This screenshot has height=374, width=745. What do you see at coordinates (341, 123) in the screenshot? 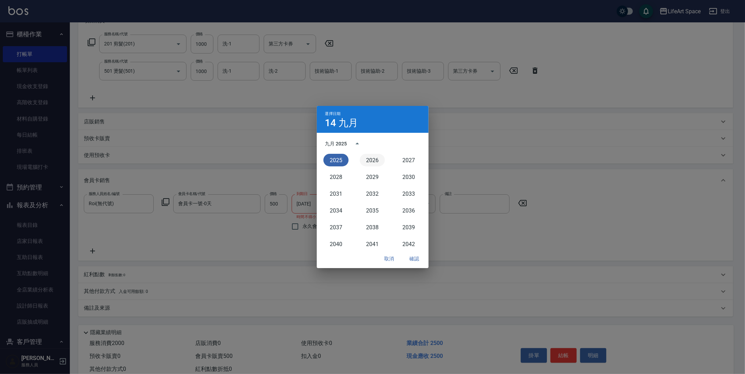
I see `h4: 14 九月` at bounding box center [341, 123].